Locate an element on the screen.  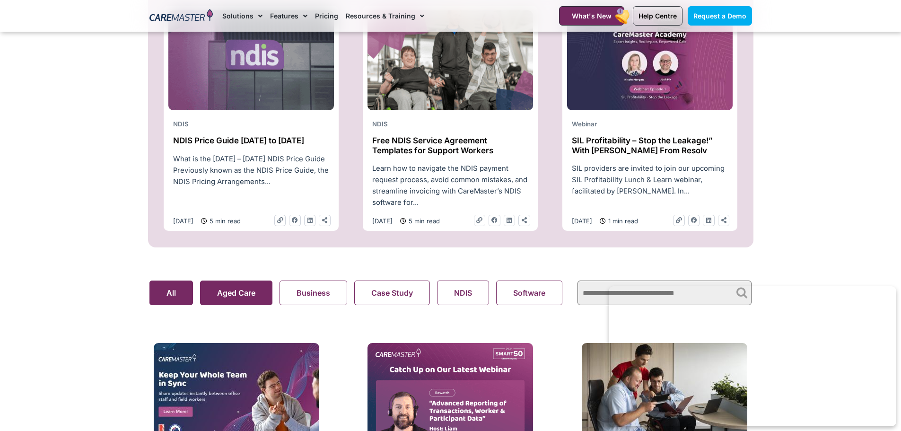
span: Webinar is located at coordinates (584, 124).